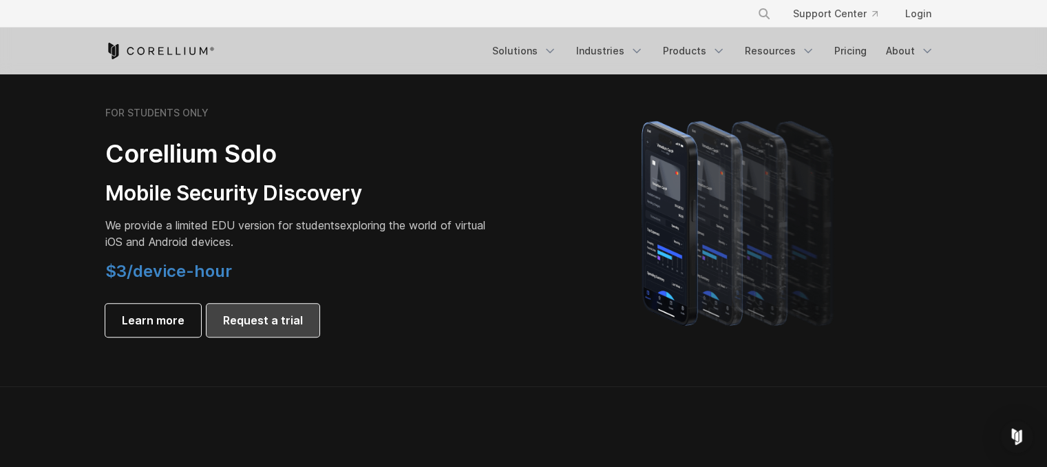  What do you see at coordinates (222, 225) in the screenshot?
I see `span: We provide a limited EDU version for students` at bounding box center [222, 225].